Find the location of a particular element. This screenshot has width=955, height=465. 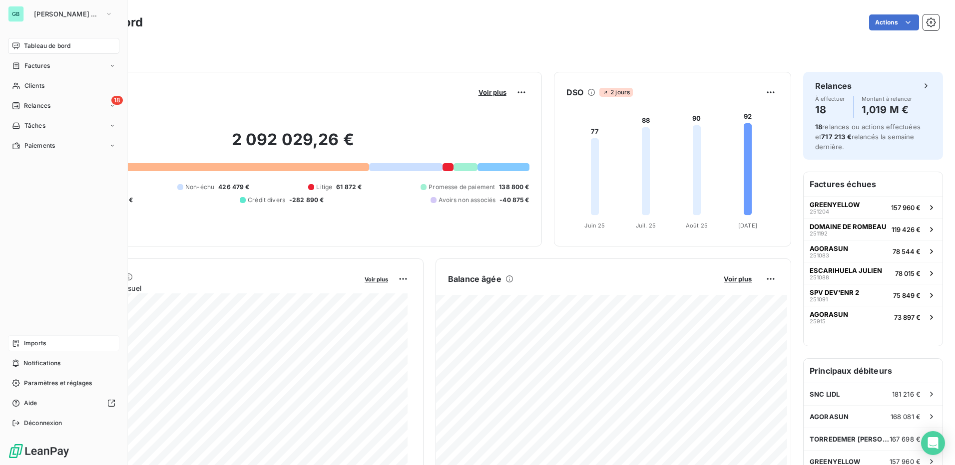

tspan: Juin 25 is located at coordinates (594, 226).